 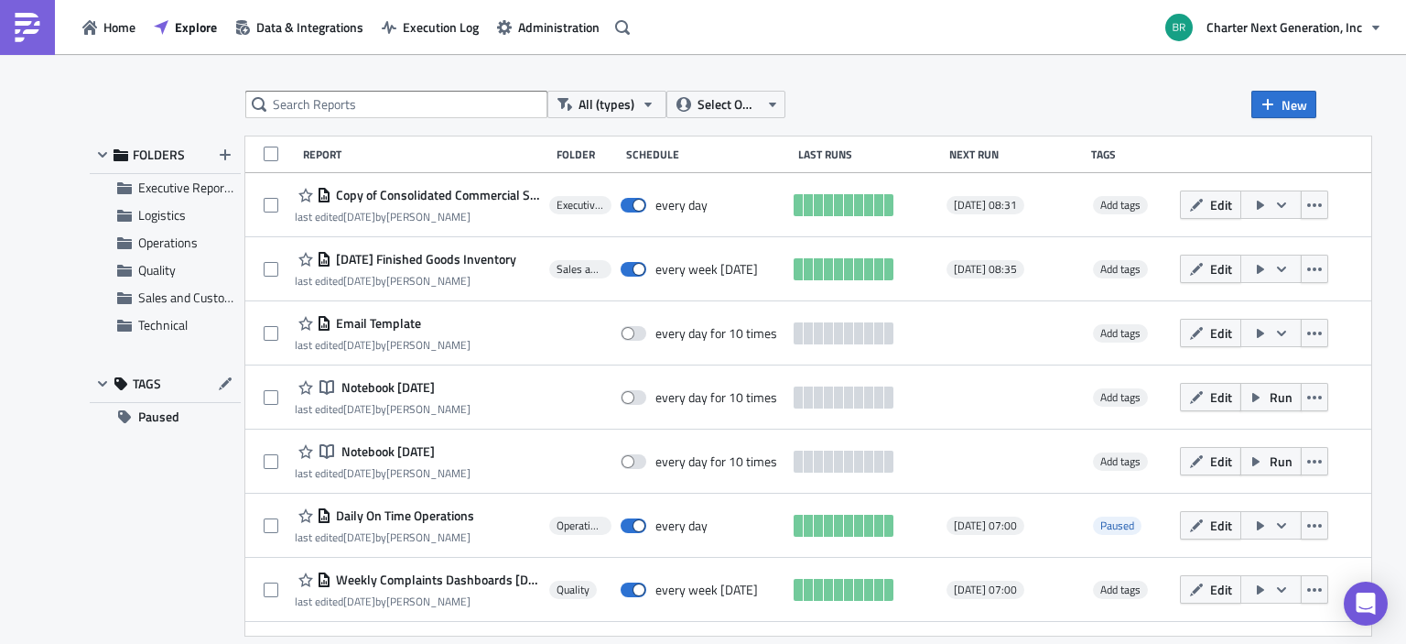 I want to click on button: All (types), so click(x=607, y=104).